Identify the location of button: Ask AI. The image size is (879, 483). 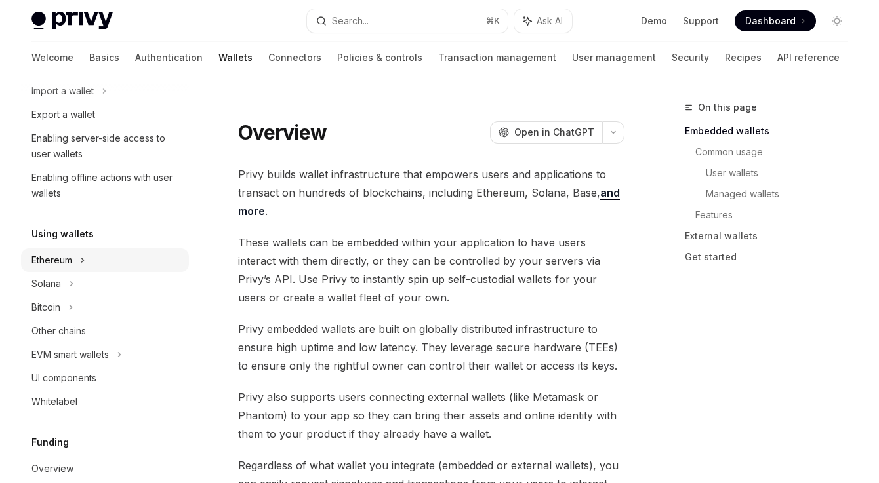
(543, 21).